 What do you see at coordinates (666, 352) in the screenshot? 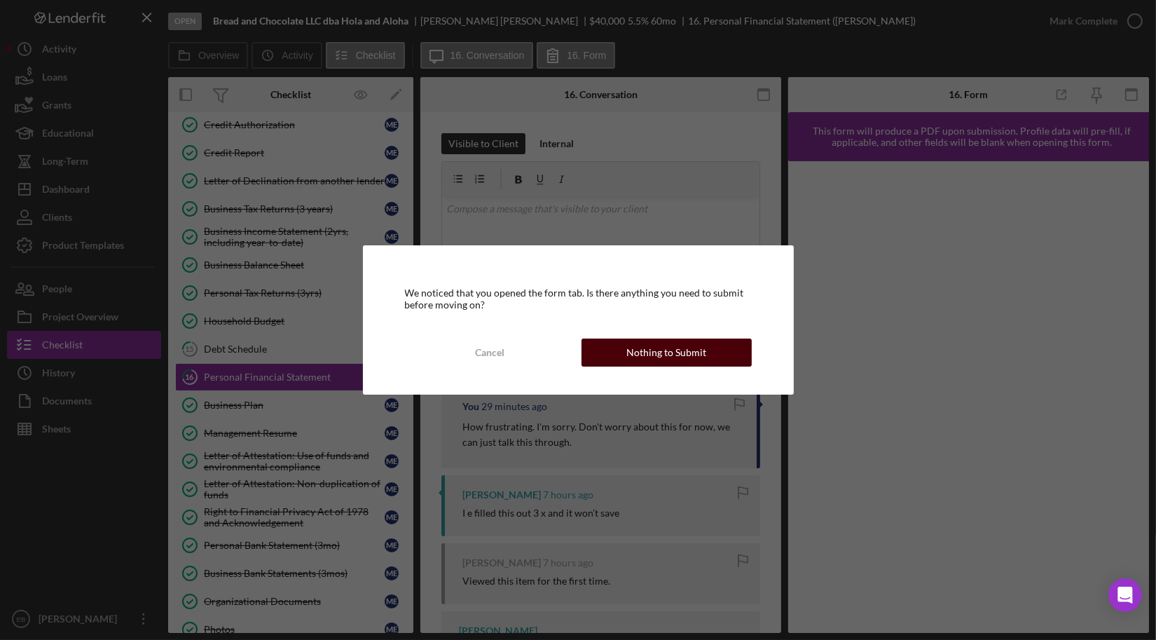
I see `div: Nothing to Submit` at bounding box center [666, 352].